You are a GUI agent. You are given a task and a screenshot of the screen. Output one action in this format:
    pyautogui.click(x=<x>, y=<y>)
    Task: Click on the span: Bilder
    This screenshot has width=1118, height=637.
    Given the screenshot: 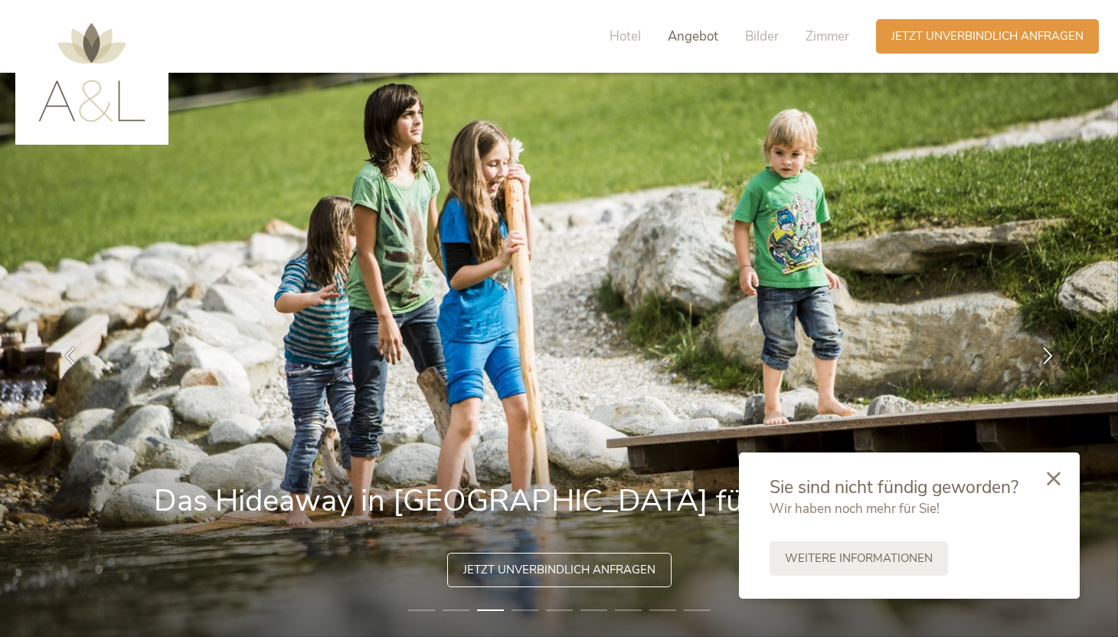 What is the action you would take?
    pyautogui.click(x=762, y=36)
    